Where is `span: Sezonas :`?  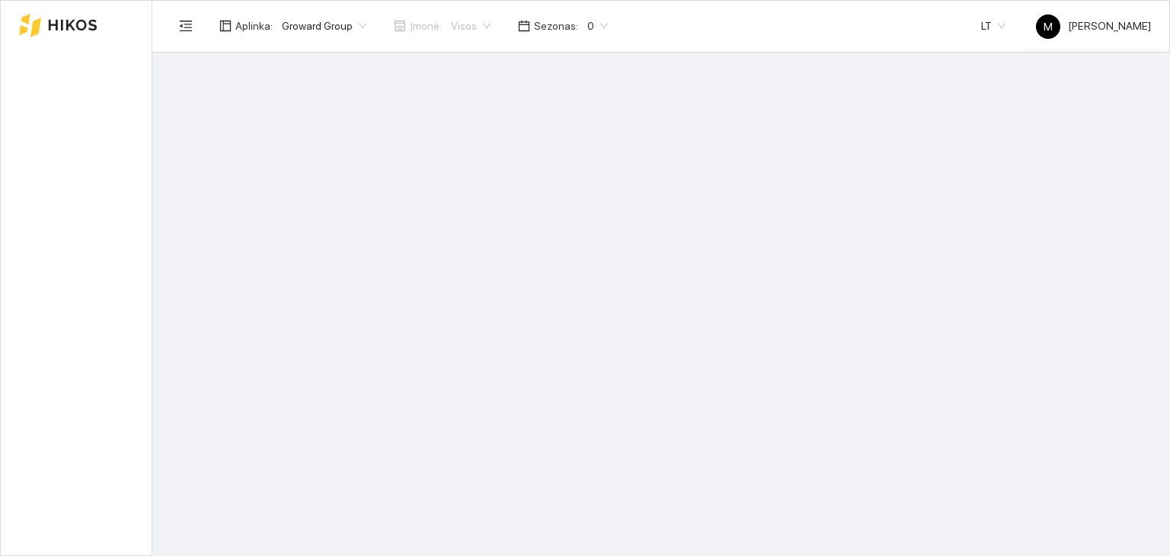 span: Sezonas : is located at coordinates (556, 26).